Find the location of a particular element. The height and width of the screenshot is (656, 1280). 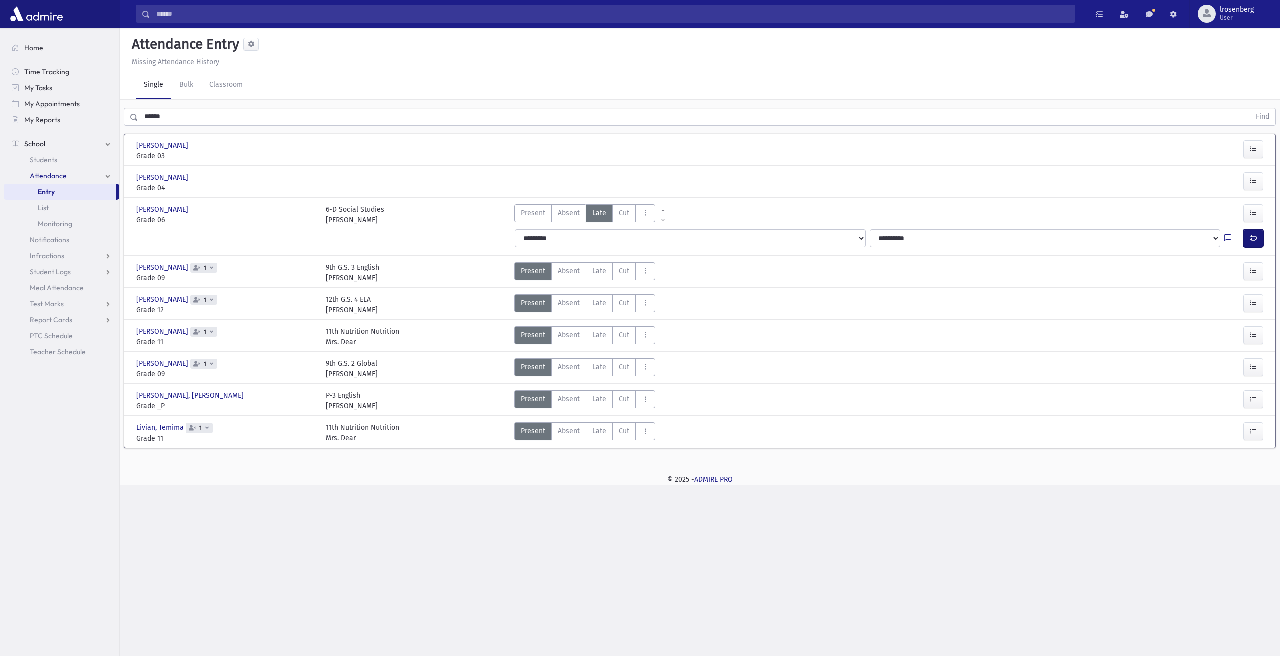

a: ADMIRE PRO is located at coordinates (713, 479).